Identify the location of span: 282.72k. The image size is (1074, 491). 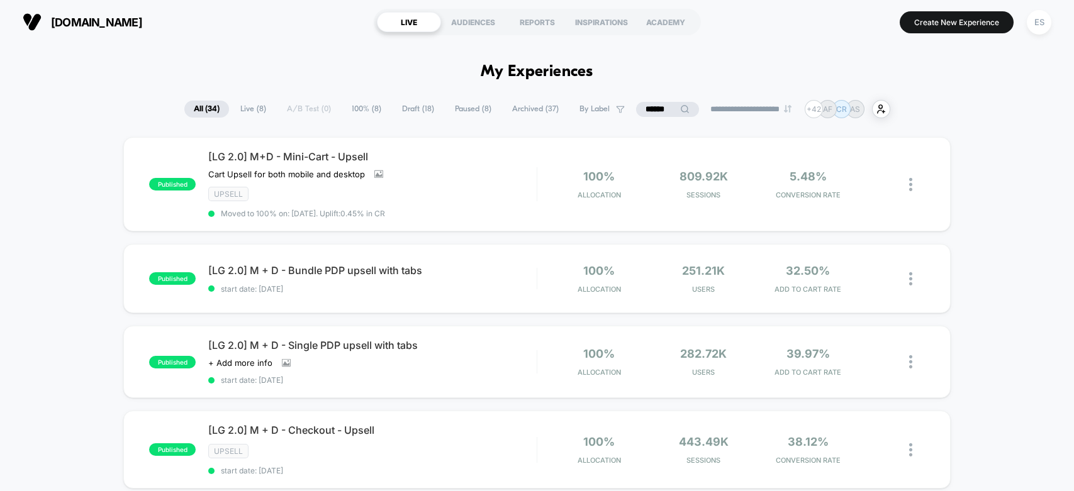
(703, 353).